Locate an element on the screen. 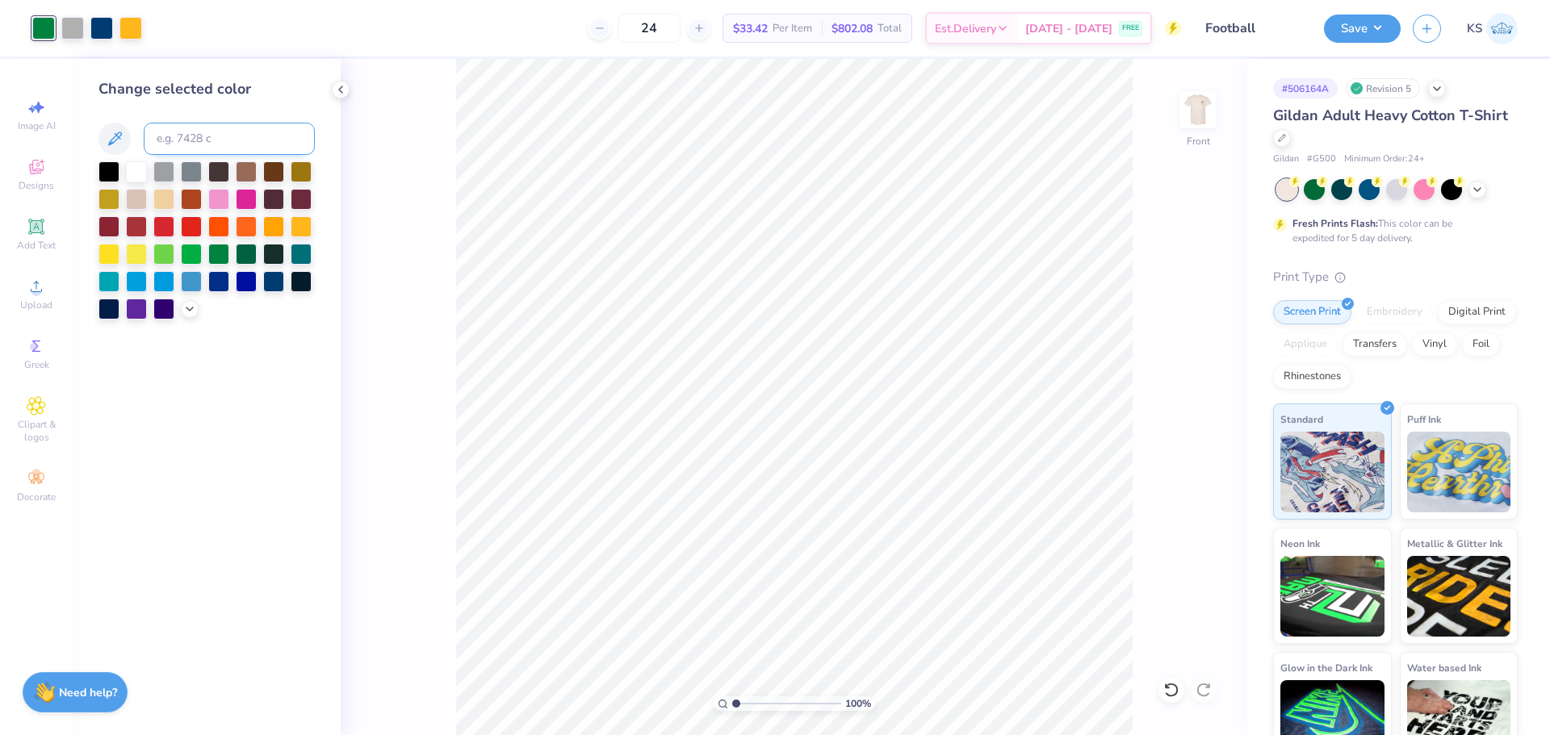 The width and height of the screenshot is (1550, 735). div: Front is located at coordinates (1198, 141).